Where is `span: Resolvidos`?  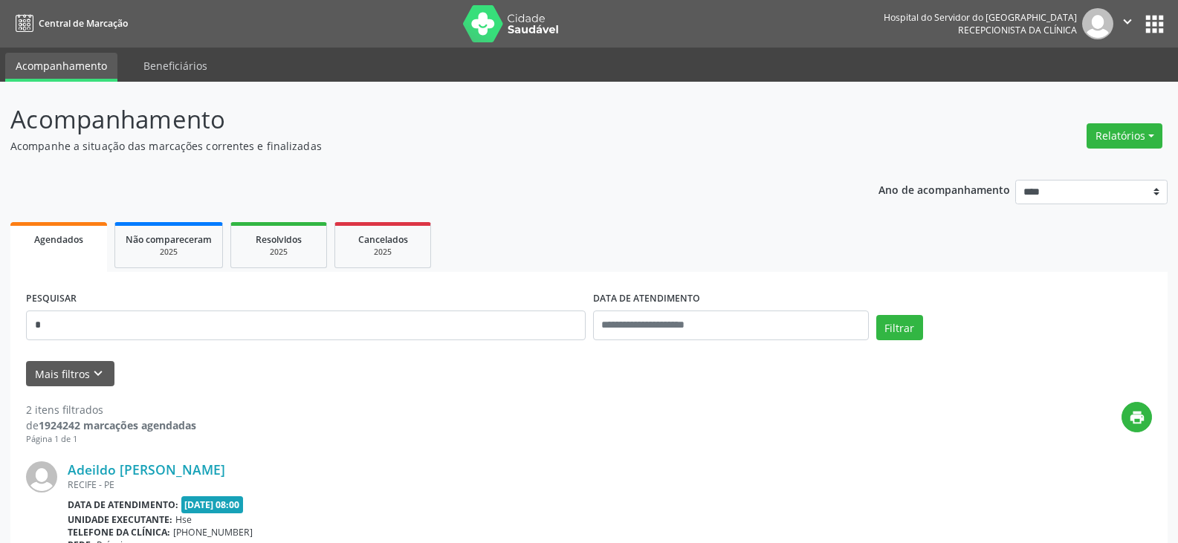 span: Resolvidos is located at coordinates (279, 239).